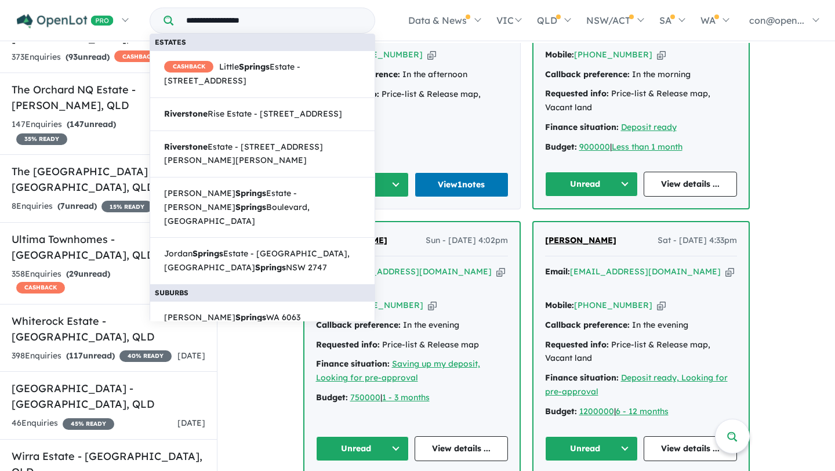  What do you see at coordinates (87, 57) in the screenshot?
I see `div: 373 Enquir ies` at bounding box center [87, 57].